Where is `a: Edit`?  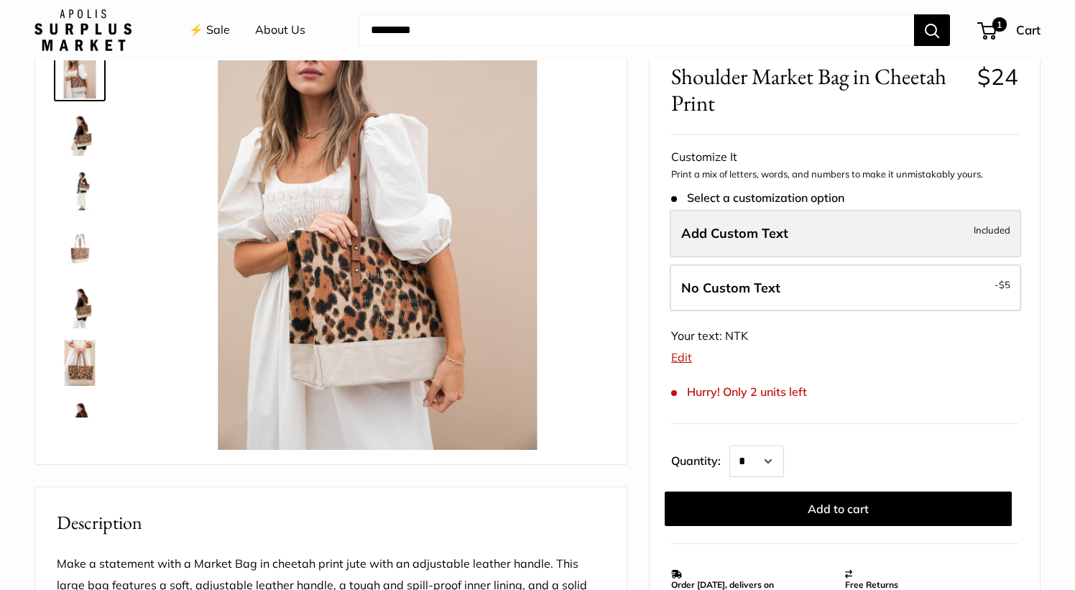 a: Edit is located at coordinates (682, 357).